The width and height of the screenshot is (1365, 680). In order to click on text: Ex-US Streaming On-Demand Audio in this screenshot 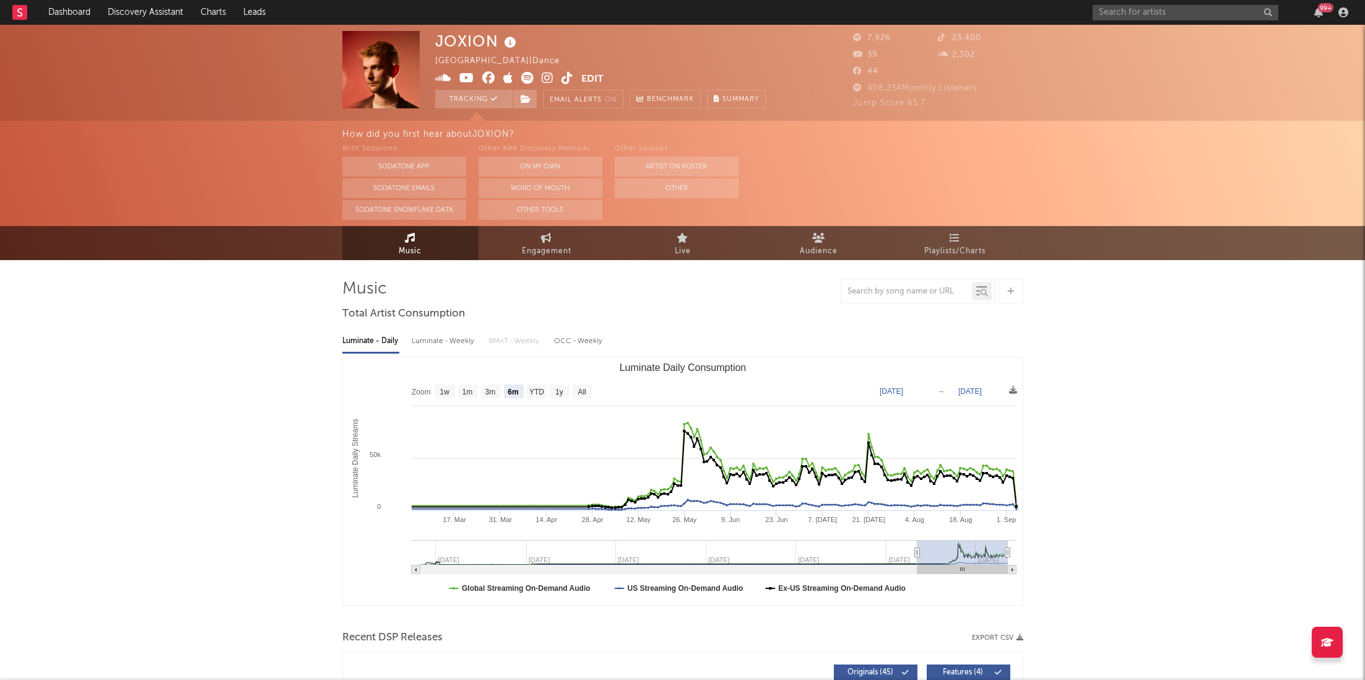, I will do `click(842, 588)`.